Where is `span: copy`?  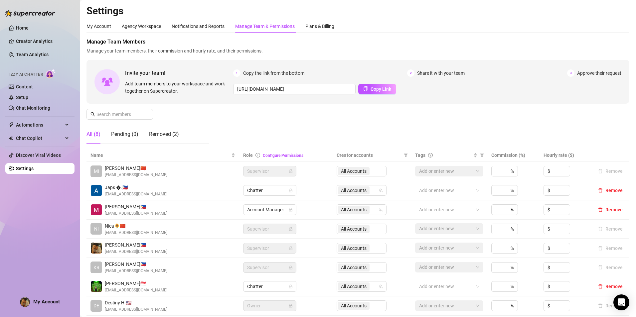
span: copy is located at coordinates (365, 89).